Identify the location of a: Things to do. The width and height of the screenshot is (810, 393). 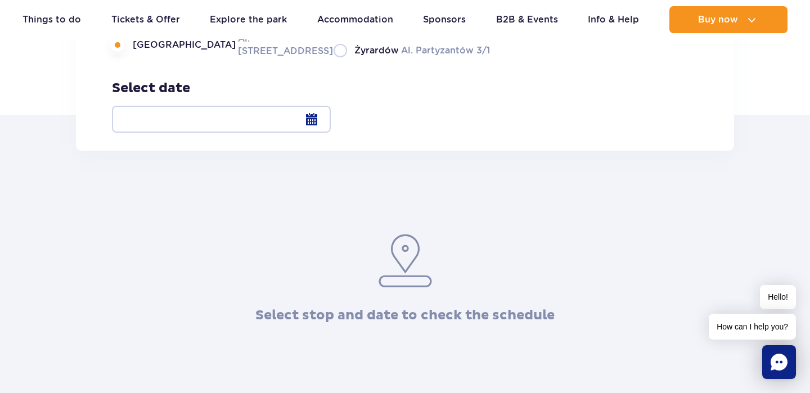
(52, 20).